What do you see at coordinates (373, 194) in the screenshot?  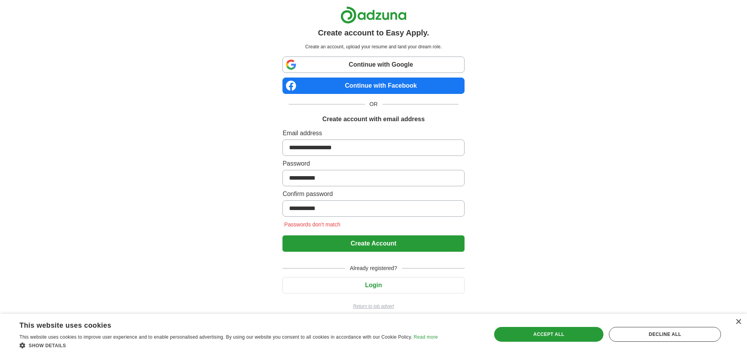 I see `label: Confirm password` at bounding box center [373, 194].